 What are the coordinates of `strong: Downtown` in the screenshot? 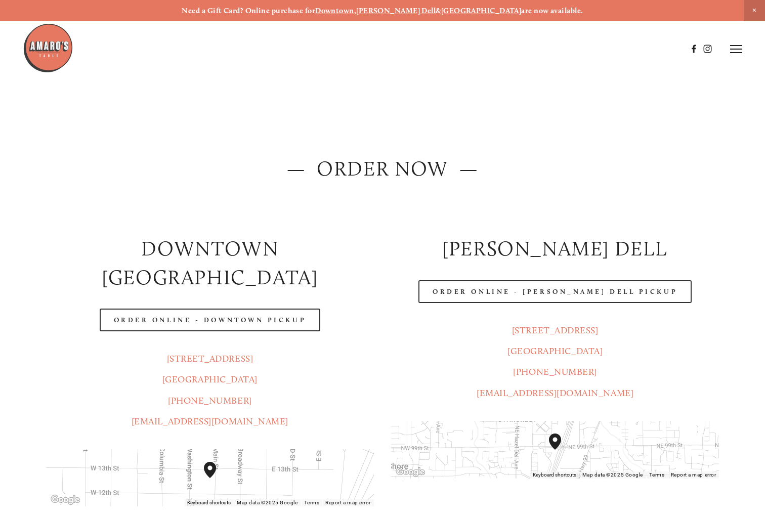 It's located at (335, 11).